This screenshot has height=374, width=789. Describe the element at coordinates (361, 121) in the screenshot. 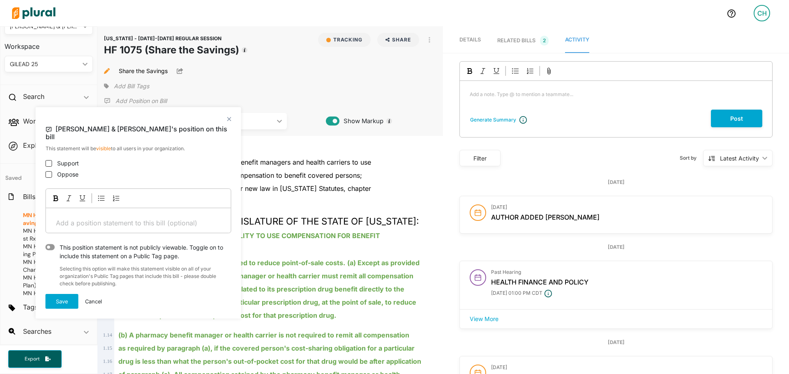

I see `span: Show Markup` at that location.